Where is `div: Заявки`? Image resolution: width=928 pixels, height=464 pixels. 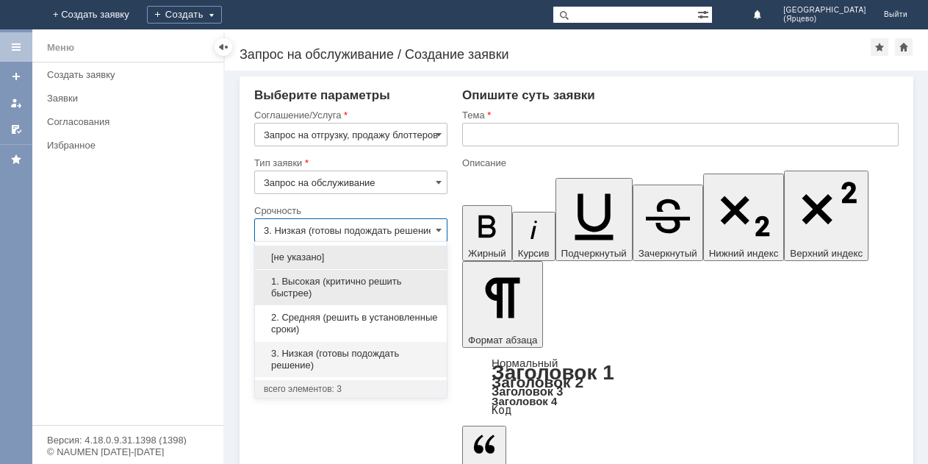
div: Заявки is located at coordinates (131, 98).